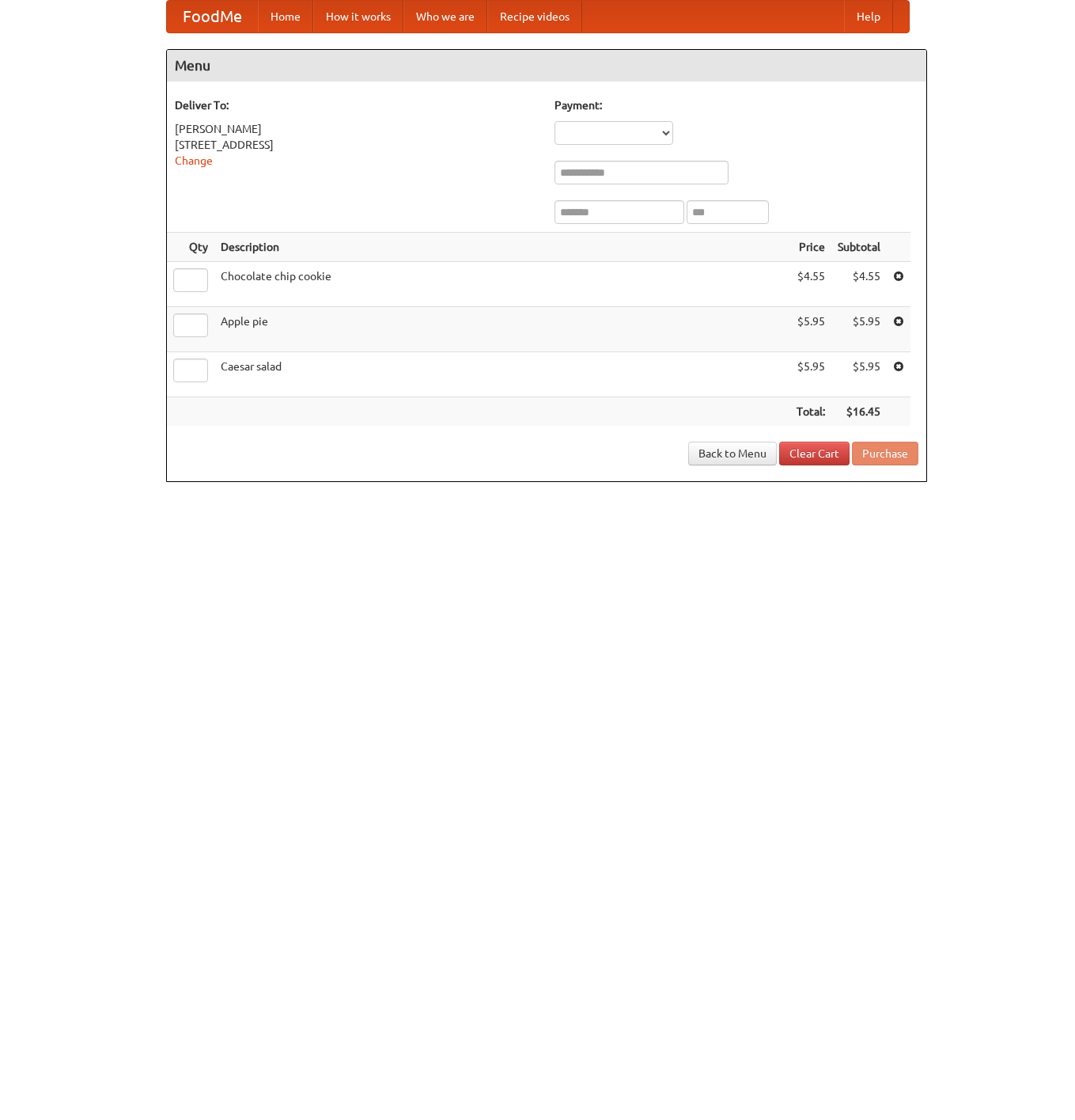  Describe the element at coordinates (547, 66) in the screenshot. I see `h4: Menu` at that location.